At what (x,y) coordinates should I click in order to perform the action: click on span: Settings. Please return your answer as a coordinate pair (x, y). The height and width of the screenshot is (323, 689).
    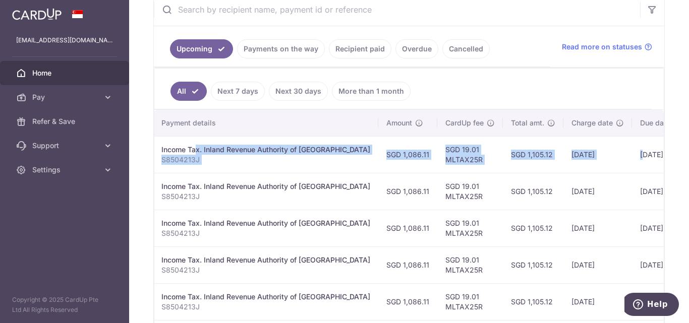
    Looking at the image, I should click on (66, 170).